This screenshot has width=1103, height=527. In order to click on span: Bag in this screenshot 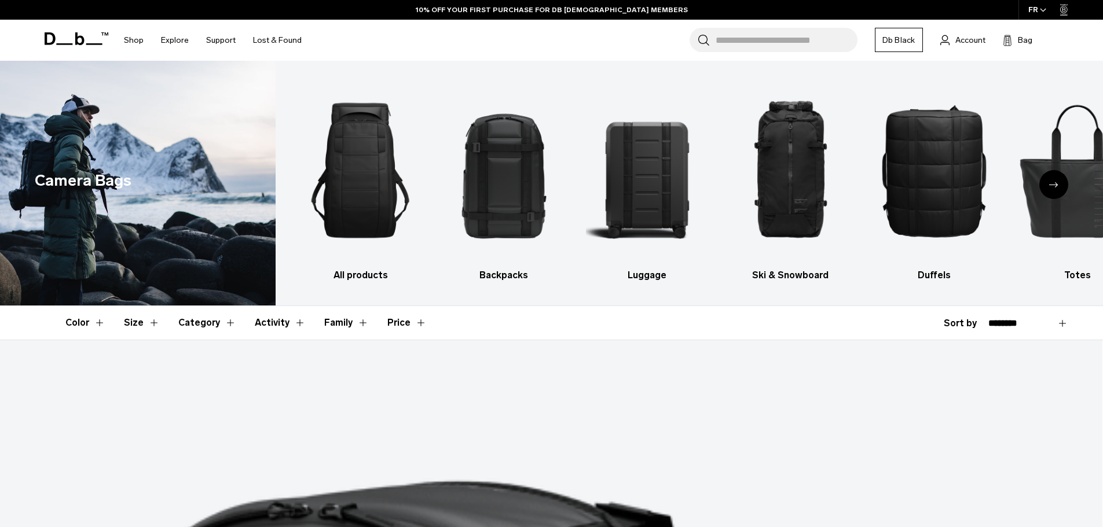, I will do `click(1025, 40)`.